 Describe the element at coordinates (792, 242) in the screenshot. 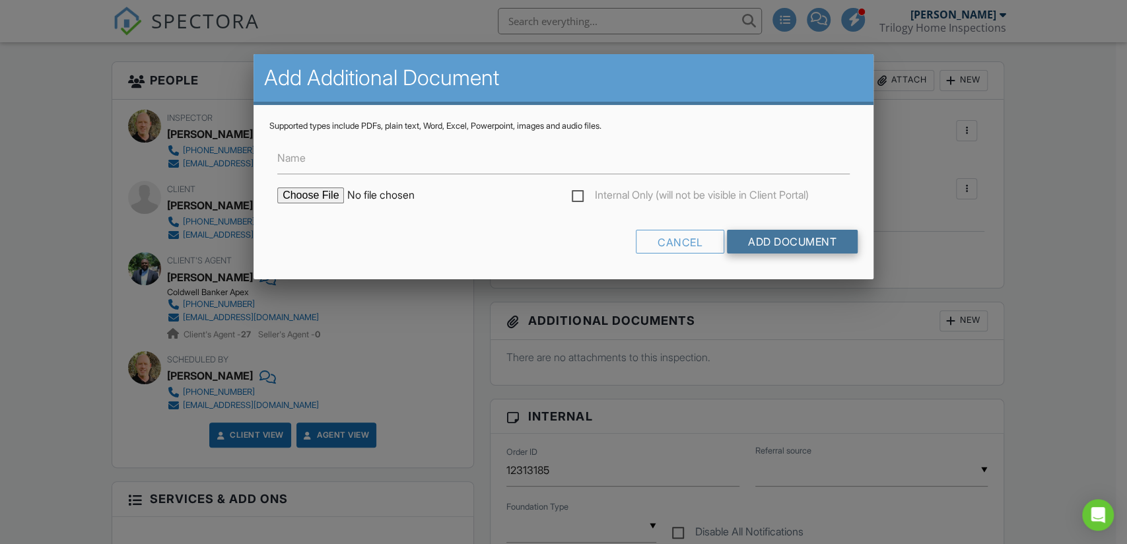

I see `input: Add Document` at that location.